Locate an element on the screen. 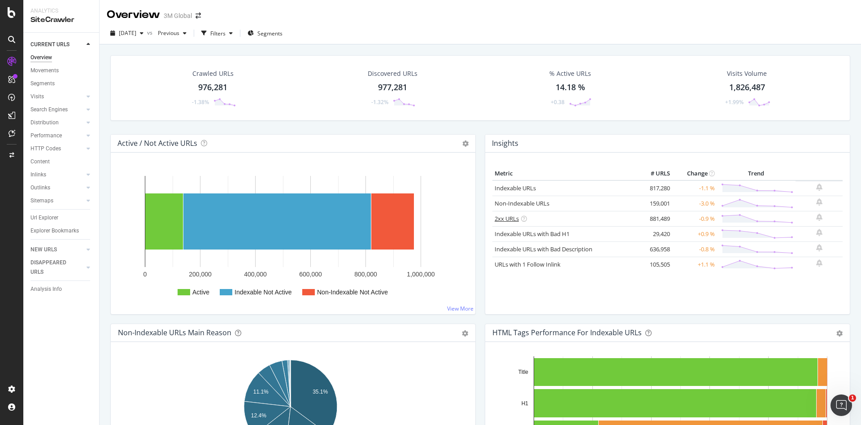  a: Indexable URLs is located at coordinates (515, 188).